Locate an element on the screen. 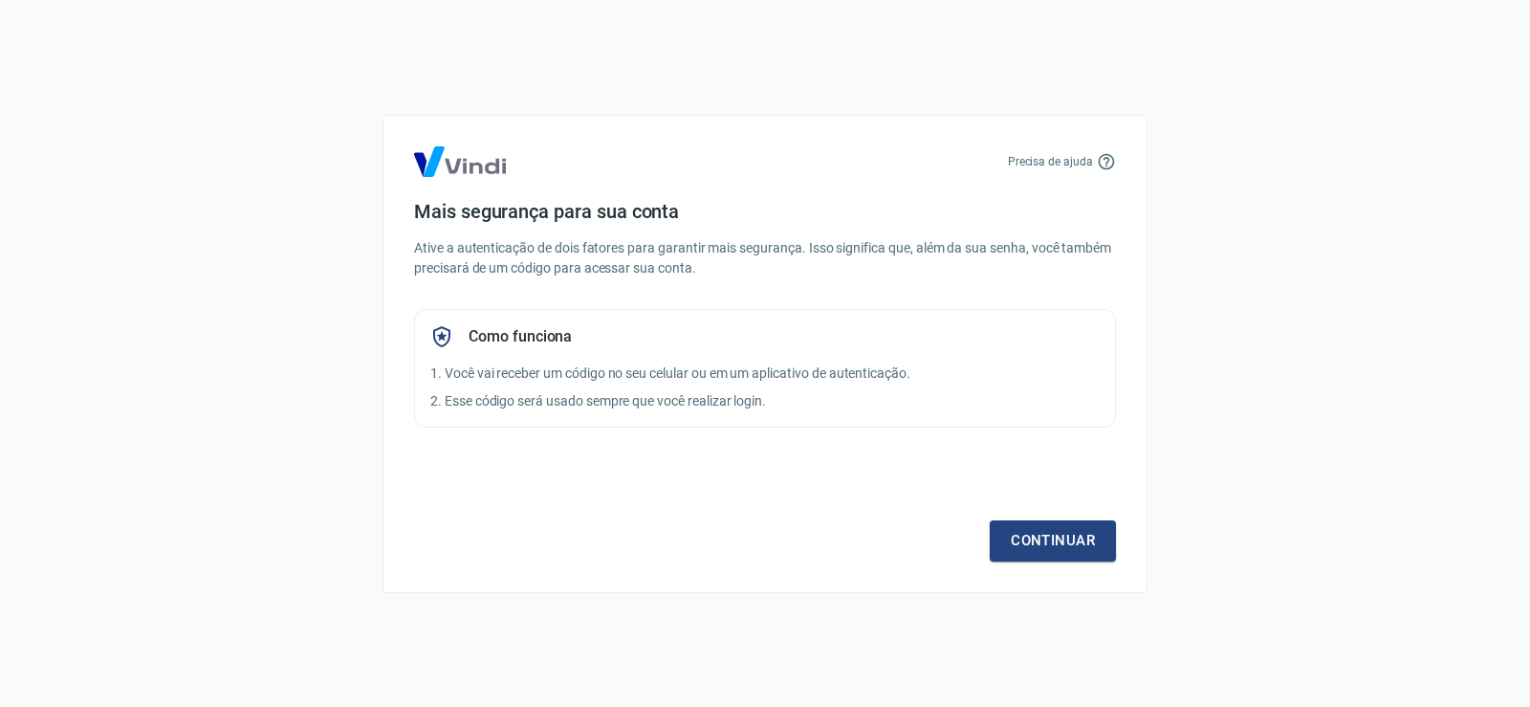  p: 2. Esse código será usado sempre que você realizar login. is located at coordinates (765, 401).